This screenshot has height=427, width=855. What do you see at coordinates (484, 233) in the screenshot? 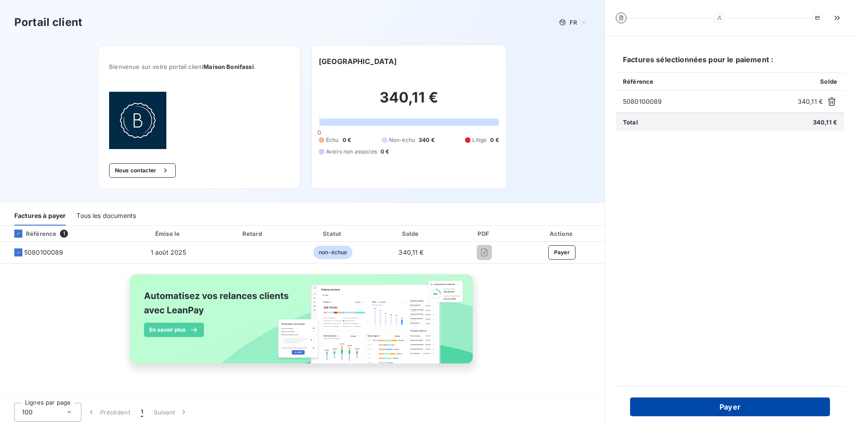
I see `div: PDF` at bounding box center [484, 233].